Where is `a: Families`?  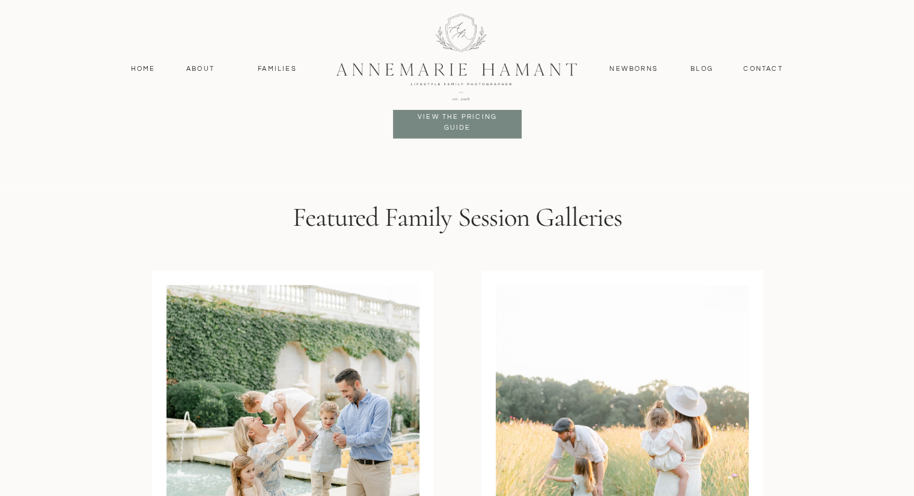
a: Families is located at coordinates (278, 69).